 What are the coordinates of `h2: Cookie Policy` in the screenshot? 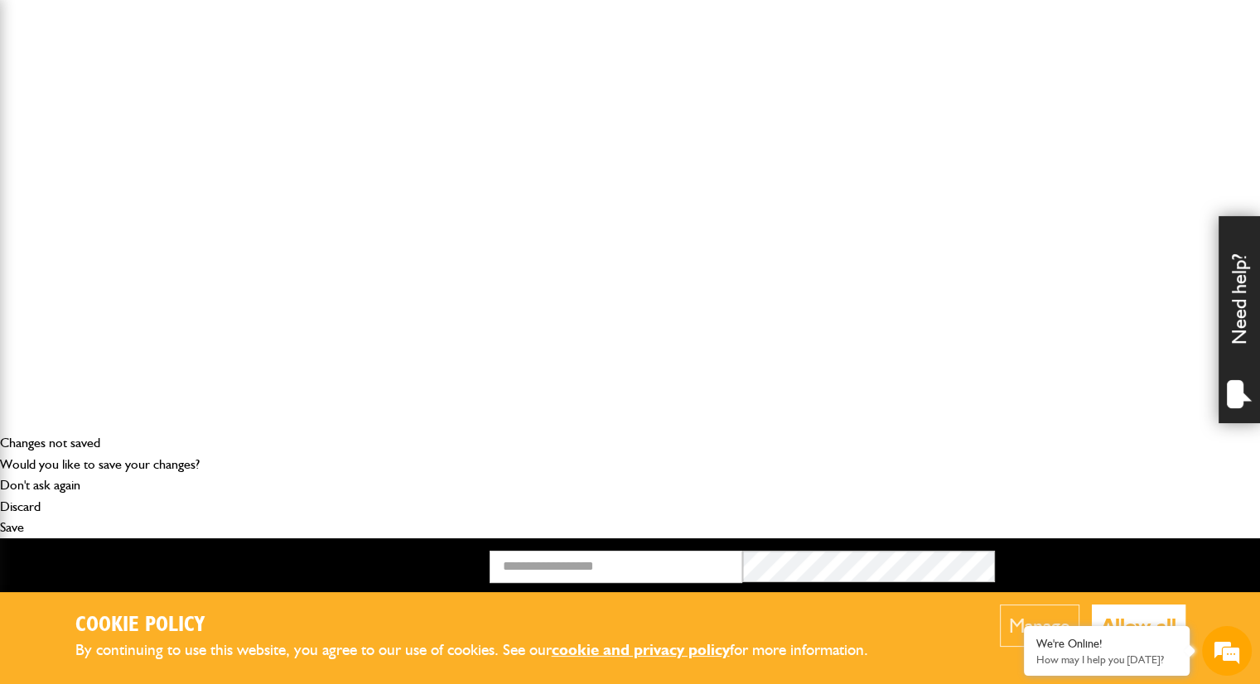 It's located at (485, 625).